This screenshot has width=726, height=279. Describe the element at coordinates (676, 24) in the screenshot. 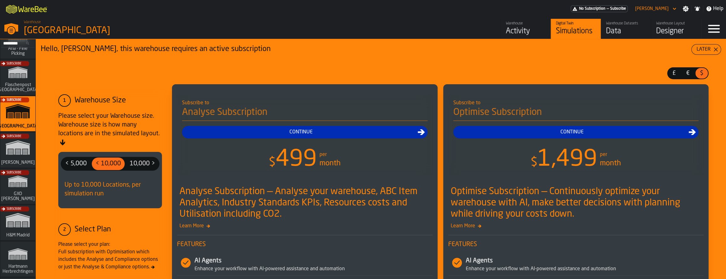

I see `div: Warehouse Layout` at that location.